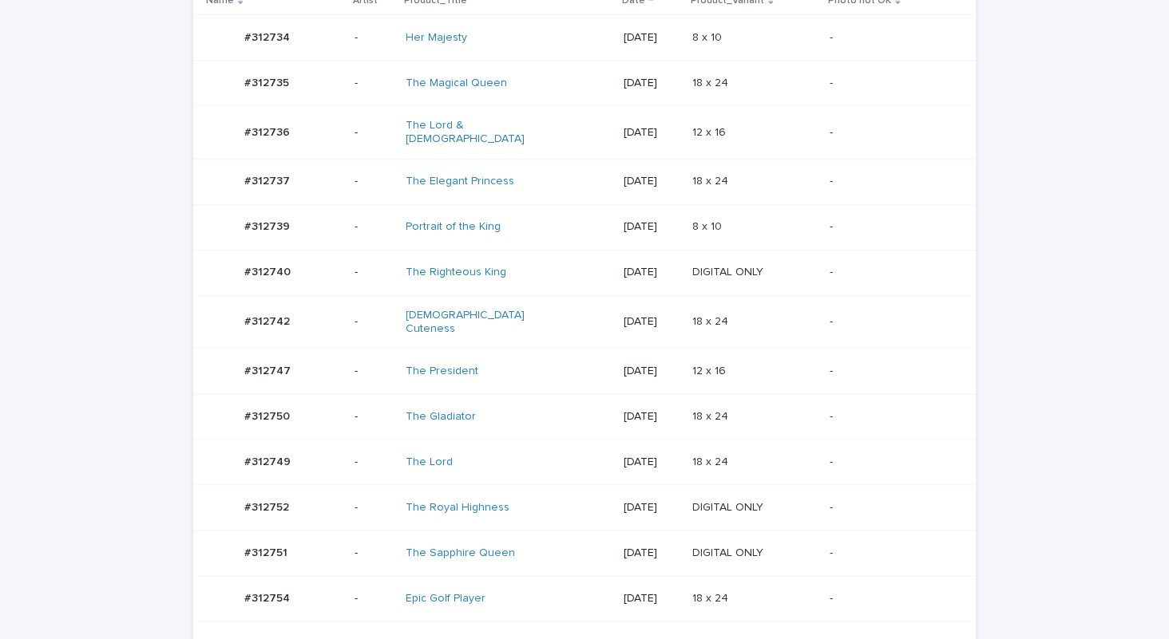 This screenshot has width=1169, height=639. What do you see at coordinates (456, 83) in the screenshot?
I see `a: The Magical Queen` at bounding box center [456, 83].